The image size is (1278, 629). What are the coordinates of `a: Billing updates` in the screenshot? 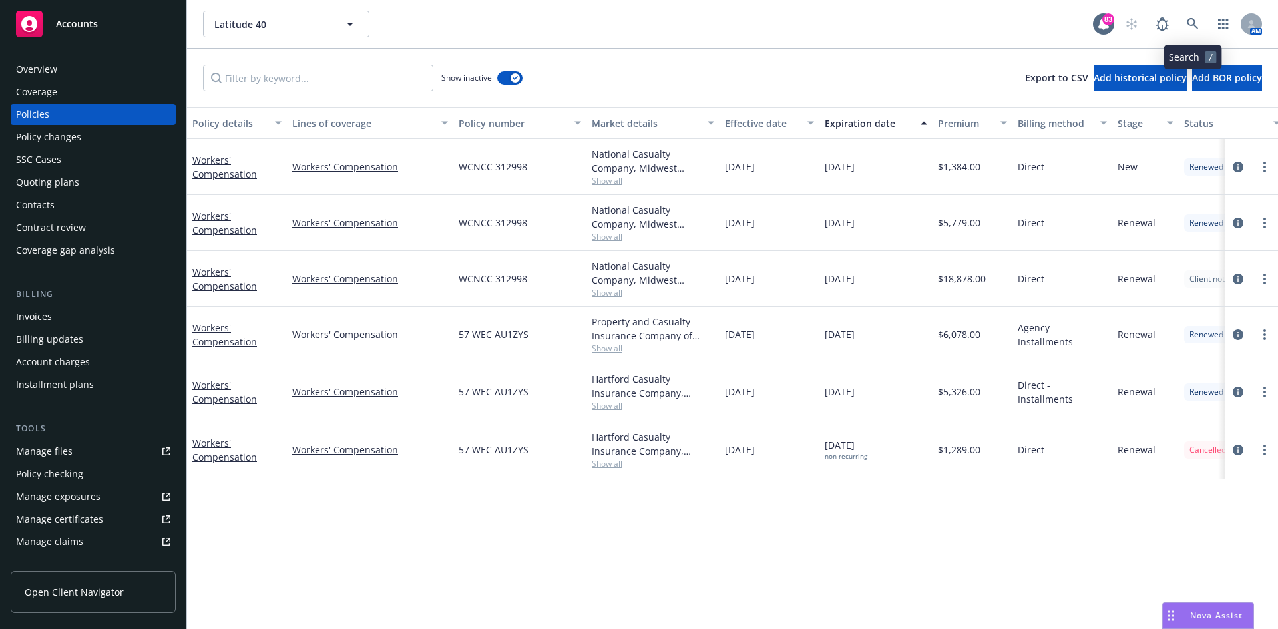 It's located at (93, 340).